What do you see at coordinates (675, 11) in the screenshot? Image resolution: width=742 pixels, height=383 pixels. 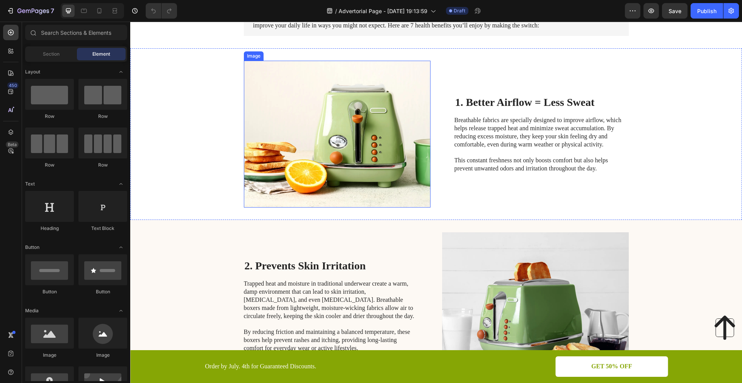 I see `button: Save` at bounding box center [675, 11].